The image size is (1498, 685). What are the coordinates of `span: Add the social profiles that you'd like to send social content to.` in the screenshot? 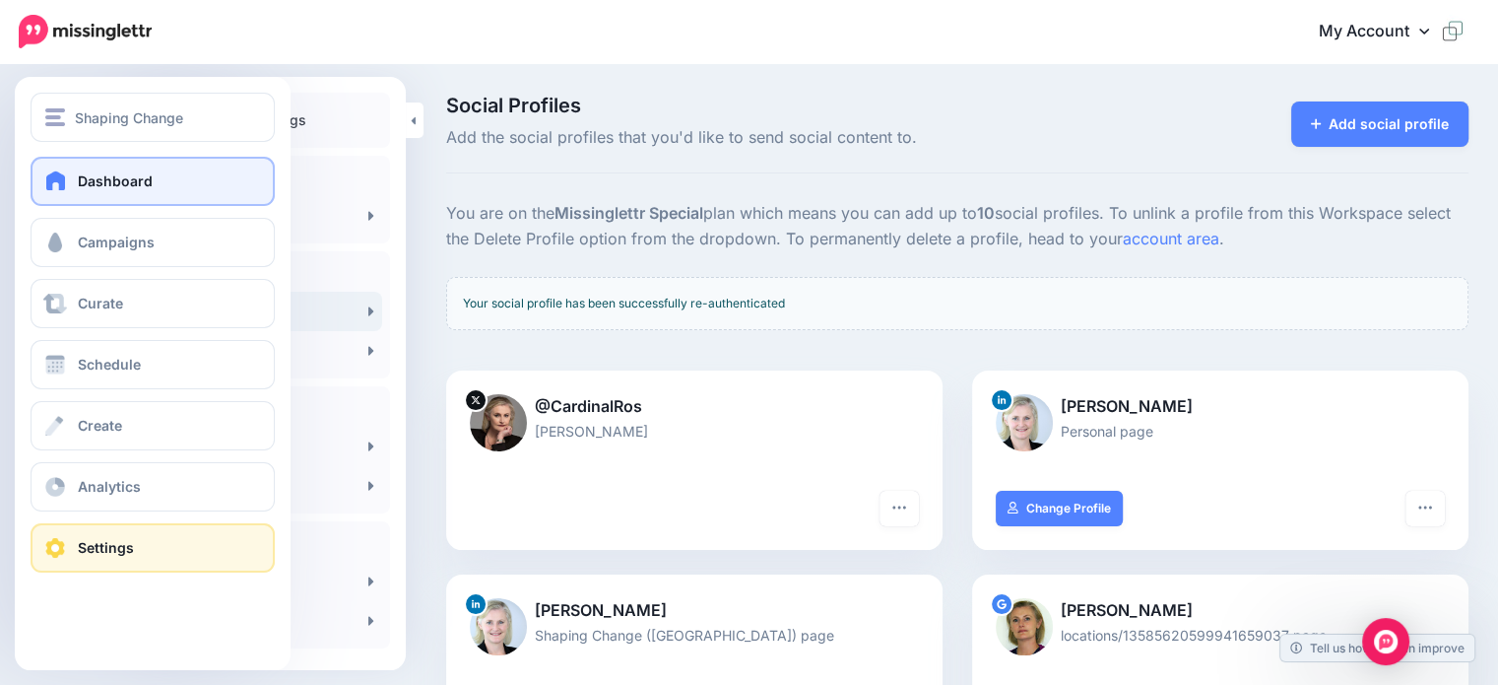 It's located at (782, 138).